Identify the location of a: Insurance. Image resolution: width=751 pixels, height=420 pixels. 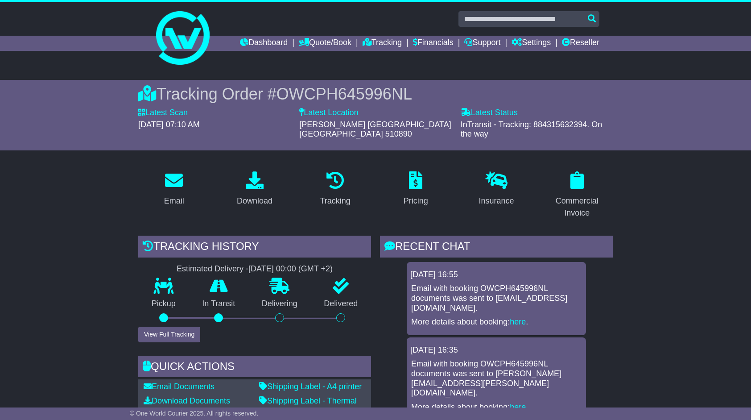
(496, 189).